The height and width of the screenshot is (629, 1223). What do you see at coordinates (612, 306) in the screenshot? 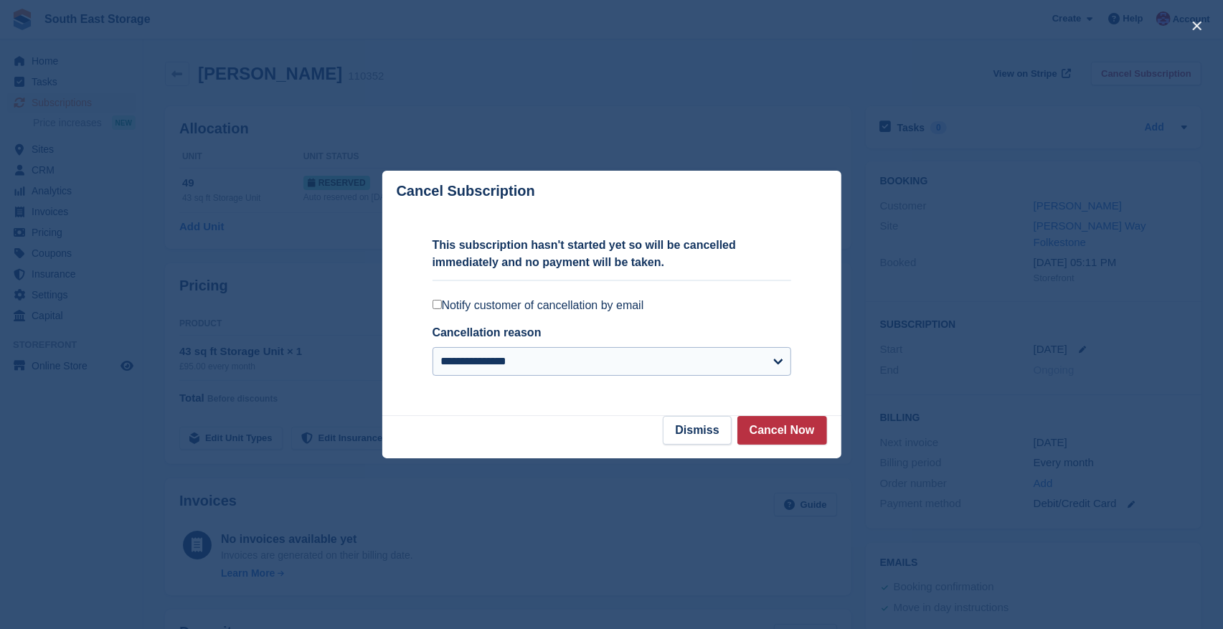
I see `label: Notify customer of cancellation by email` at bounding box center [612, 306].